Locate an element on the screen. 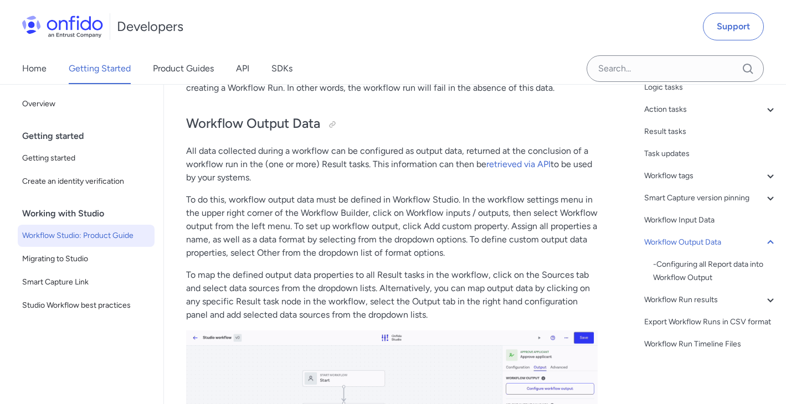 The width and height of the screenshot is (786, 404). p: To do this, workflow output data must be defined in Workflow Studio. In the workflow settings men... is located at coordinates (392, 227).